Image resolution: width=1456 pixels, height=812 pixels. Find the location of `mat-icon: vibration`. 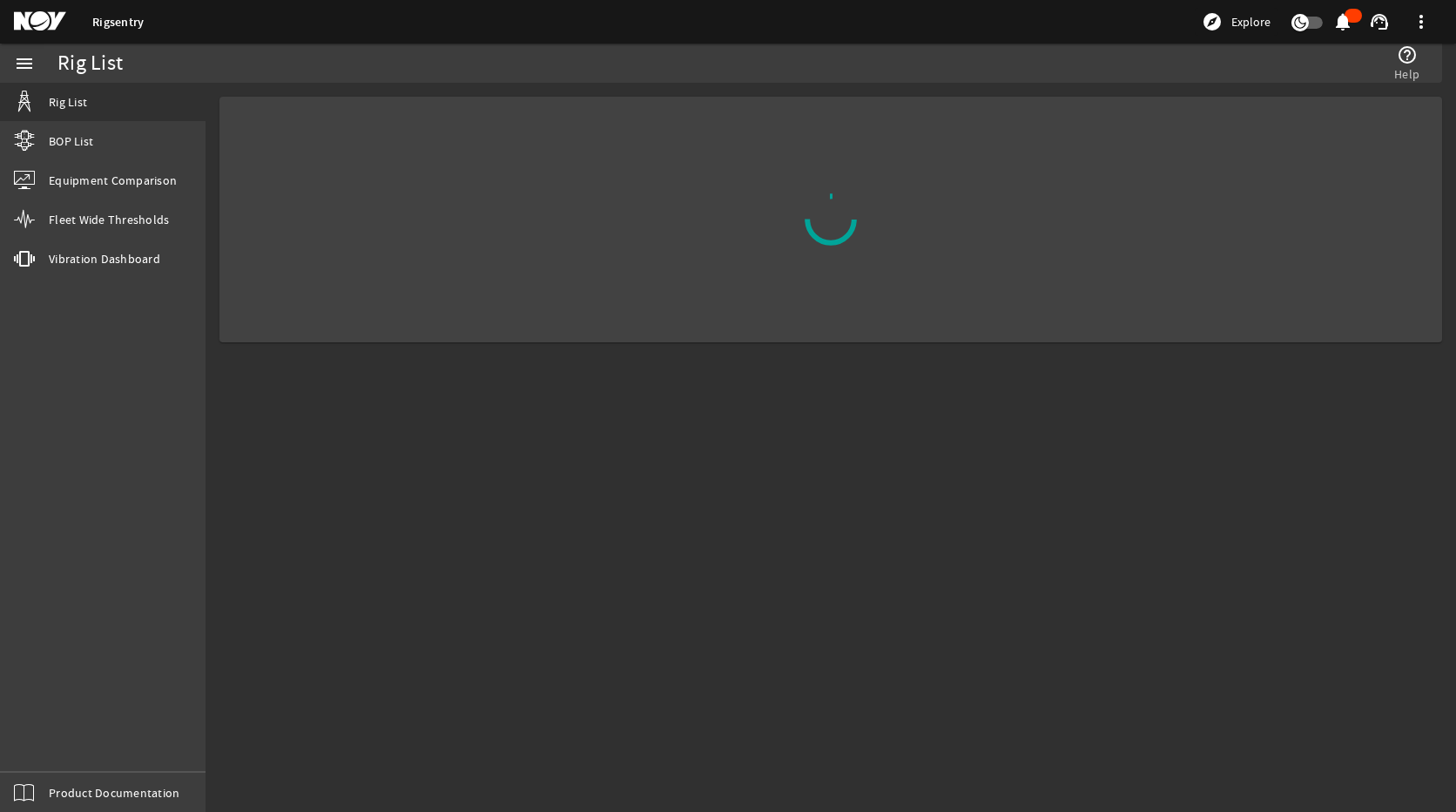

mat-icon: vibration is located at coordinates (25, 259).